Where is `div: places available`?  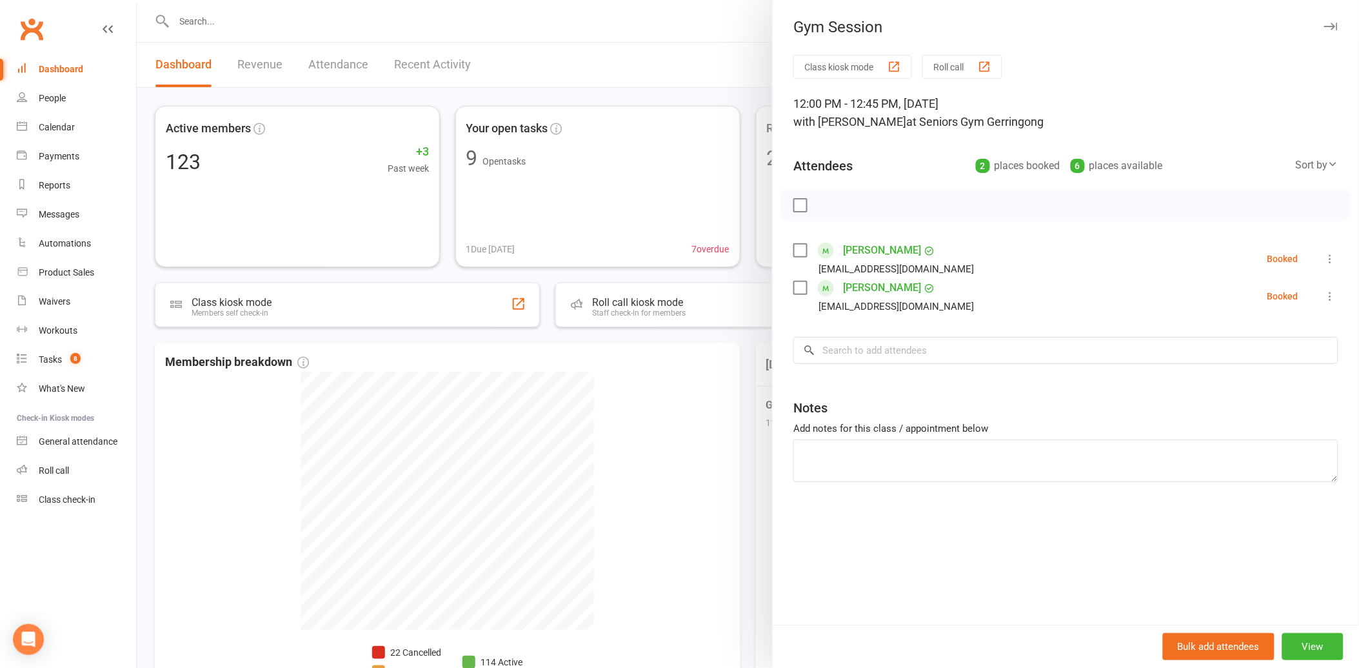 div: places available is located at coordinates (1117, 166).